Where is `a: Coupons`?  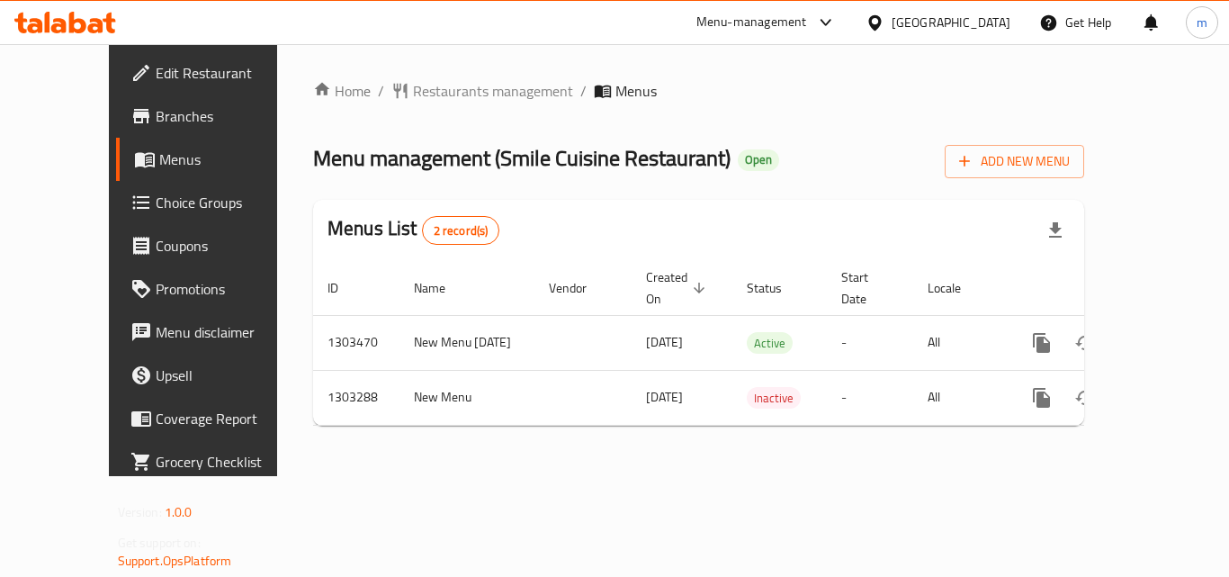
a: Coupons is located at coordinates (215, 246).